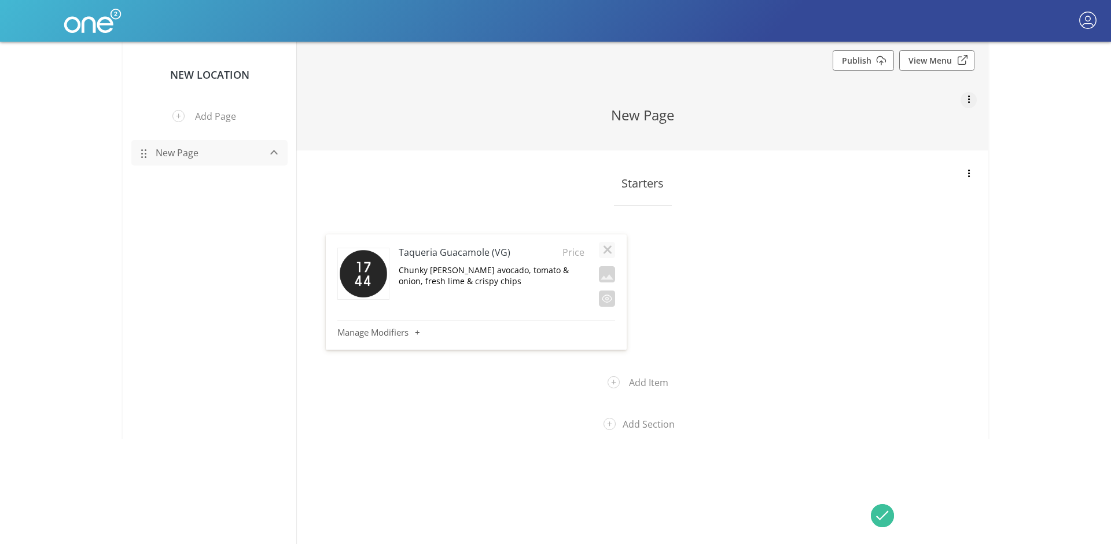 The image size is (1111, 544). What do you see at coordinates (643, 115) in the screenshot?
I see `h2: New Page` at bounding box center [643, 115].